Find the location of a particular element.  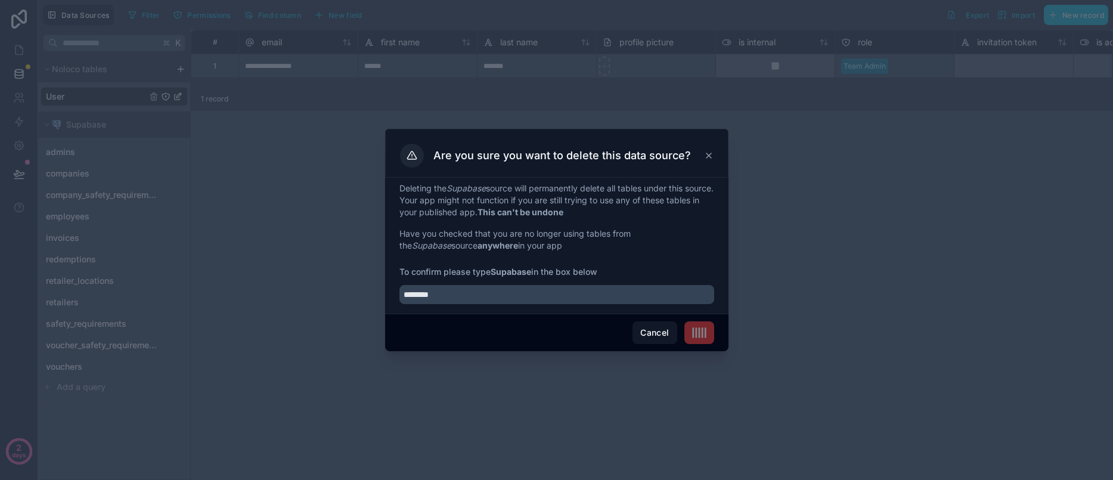

p: Deleting the source will permanently delete all tables under this source. Your app might not func... is located at coordinates (557, 200).